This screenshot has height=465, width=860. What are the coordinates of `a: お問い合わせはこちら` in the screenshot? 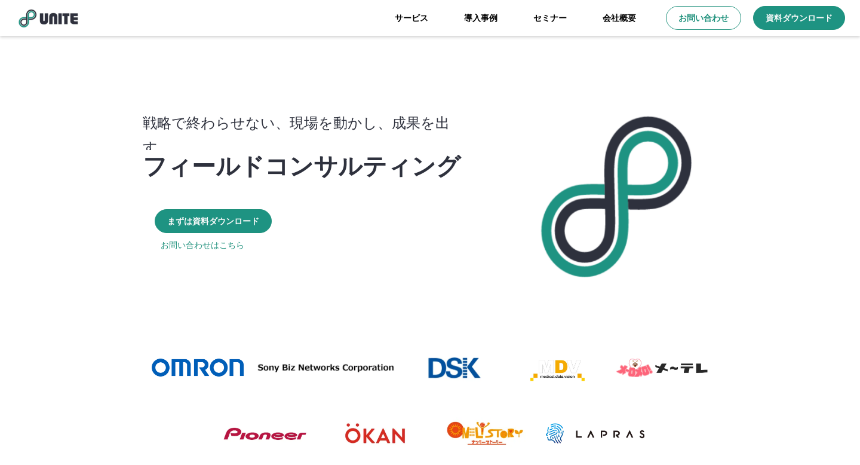 It's located at (202, 245).